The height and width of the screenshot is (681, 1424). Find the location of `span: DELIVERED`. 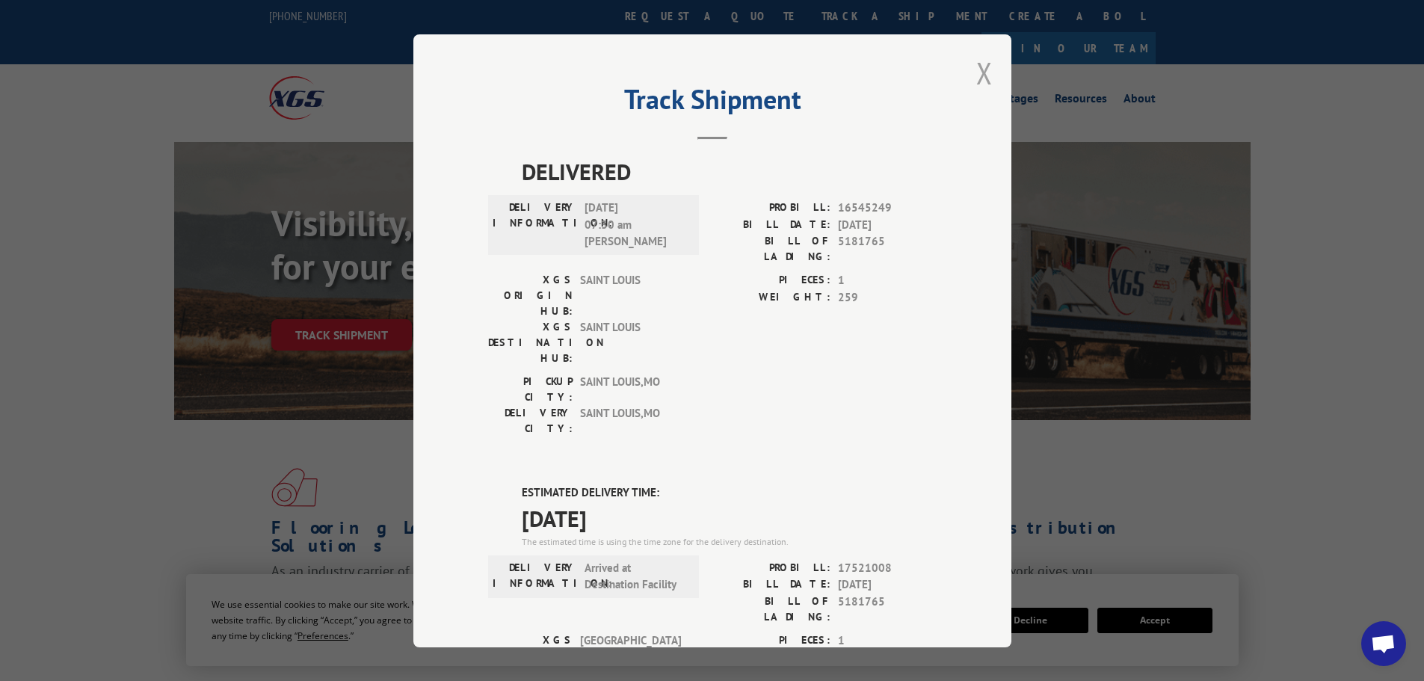

span: DELIVERED is located at coordinates (729, 171).